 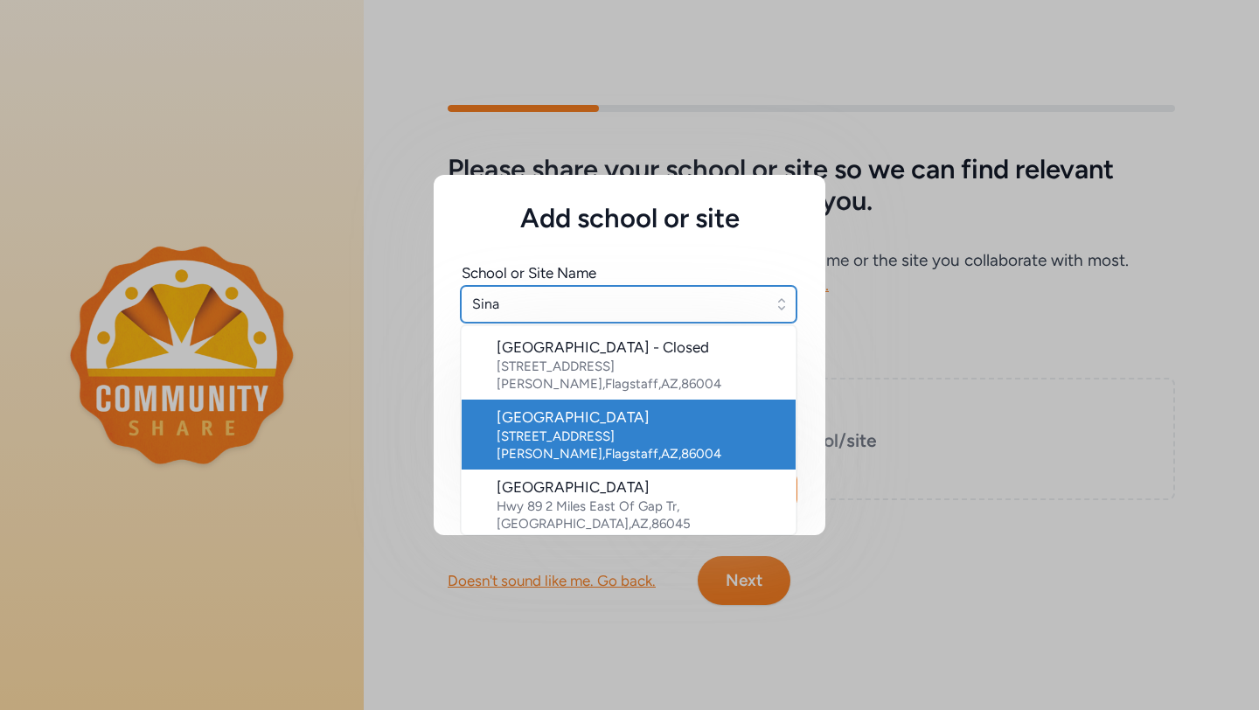 I want to click on div: School or Site Name, so click(x=529, y=273).